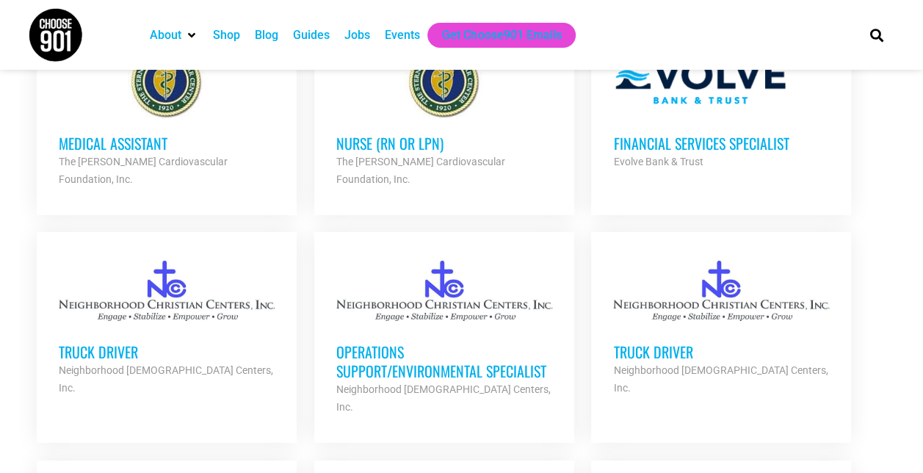  What do you see at coordinates (357, 35) in the screenshot?
I see `div: Jobs` at bounding box center [357, 35].